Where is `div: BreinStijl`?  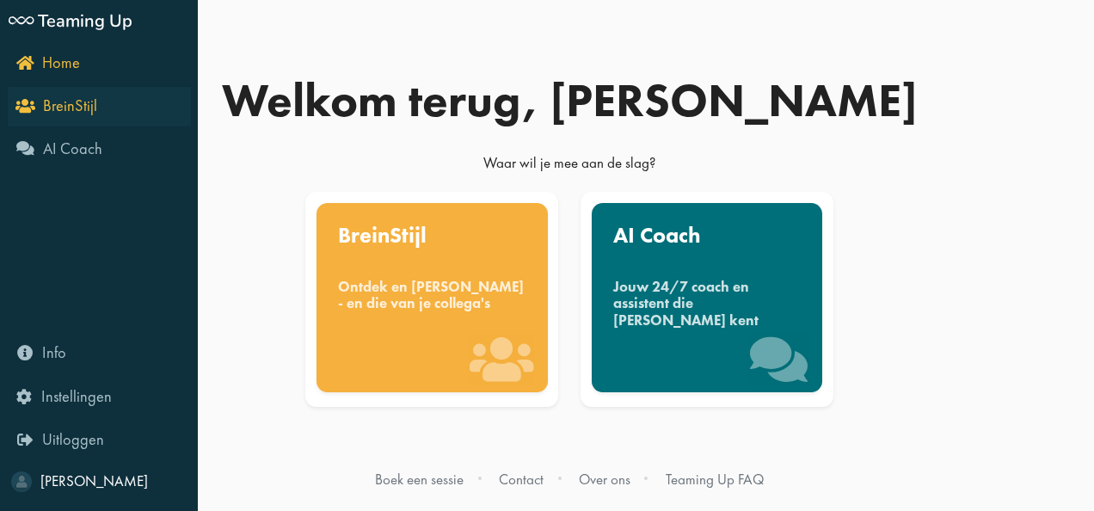
div: BreinStijl is located at coordinates (432, 236).